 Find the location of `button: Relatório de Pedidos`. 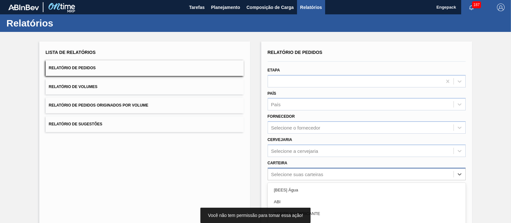

button: Relatório de Pedidos is located at coordinates (145, 68).